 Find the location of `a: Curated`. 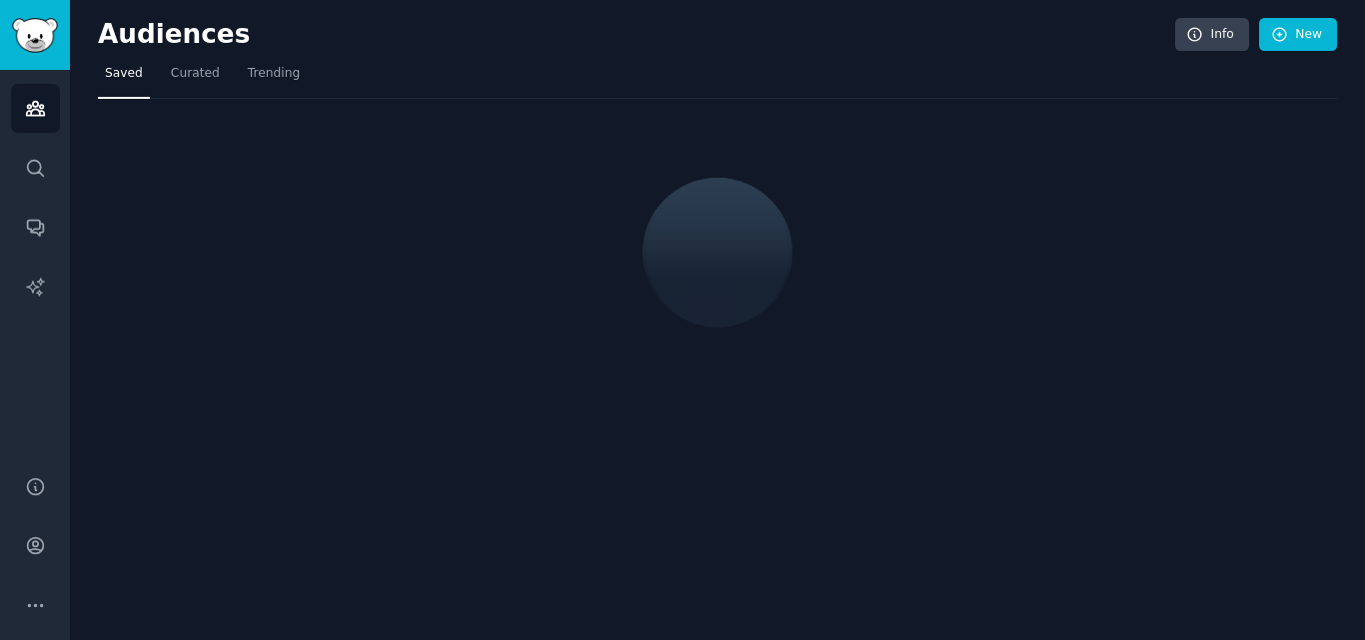

a: Curated is located at coordinates (195, 78).